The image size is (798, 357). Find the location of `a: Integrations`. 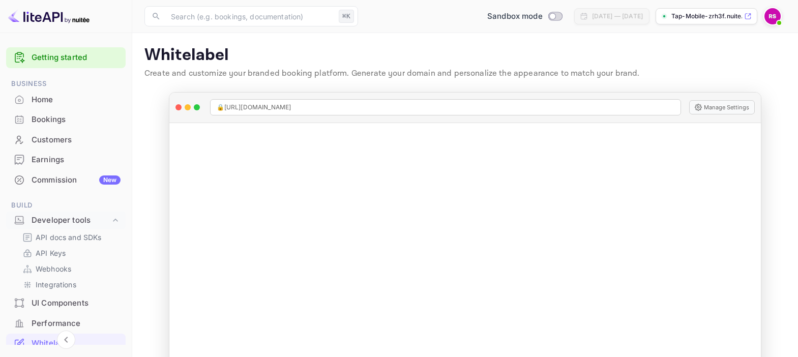

a: Integrations is located at coordinates (70, 284).